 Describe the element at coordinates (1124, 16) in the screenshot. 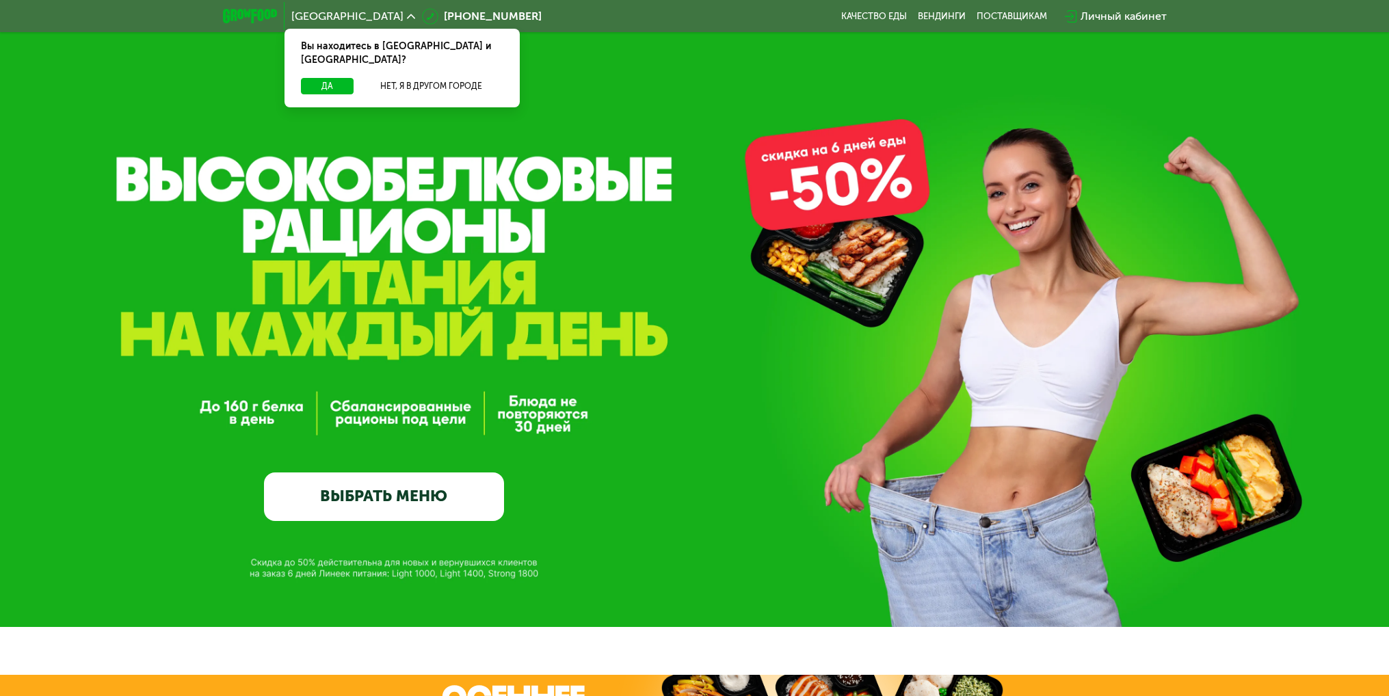

I see `div: Личный кабинет` at that location.